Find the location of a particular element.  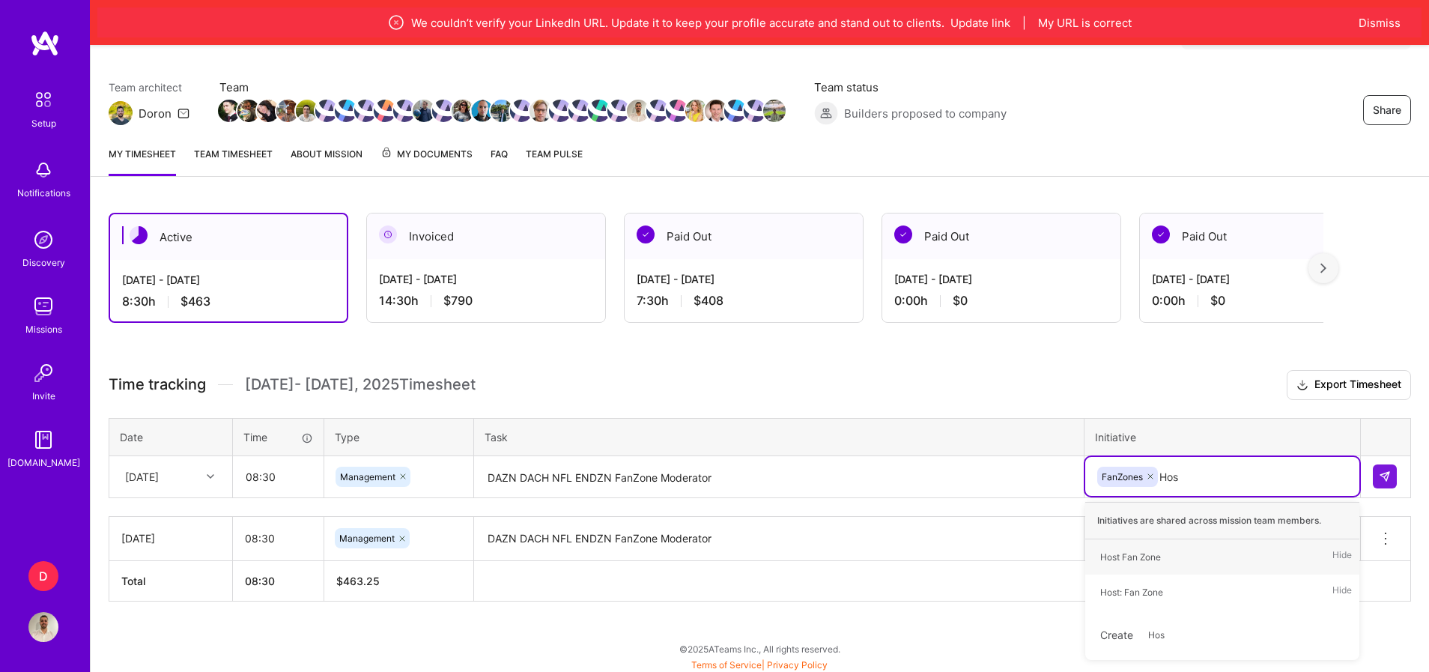

div: Doron is located at coordinates (155, 113).